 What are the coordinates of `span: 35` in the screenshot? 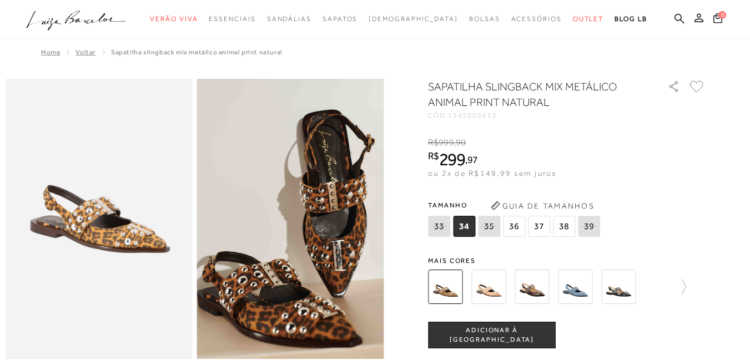 It's located at (489, 227).